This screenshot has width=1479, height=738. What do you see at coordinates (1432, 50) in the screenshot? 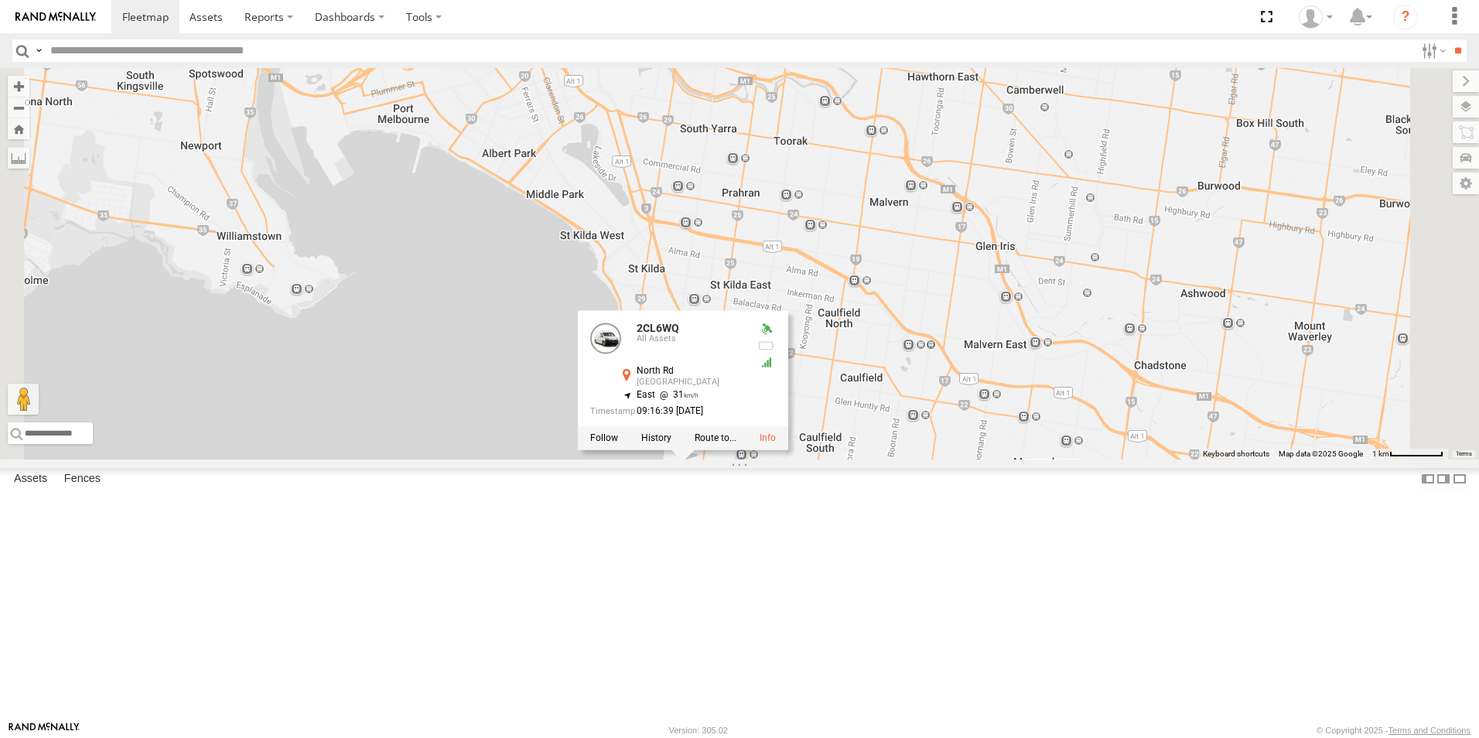
I see `label: Search Filter Options` at bounding box center [1432, 50].